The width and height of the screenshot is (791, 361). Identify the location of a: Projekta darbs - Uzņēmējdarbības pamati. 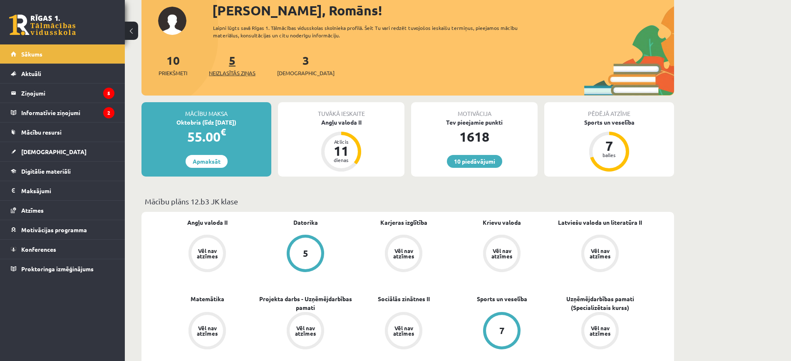
(305, 304).